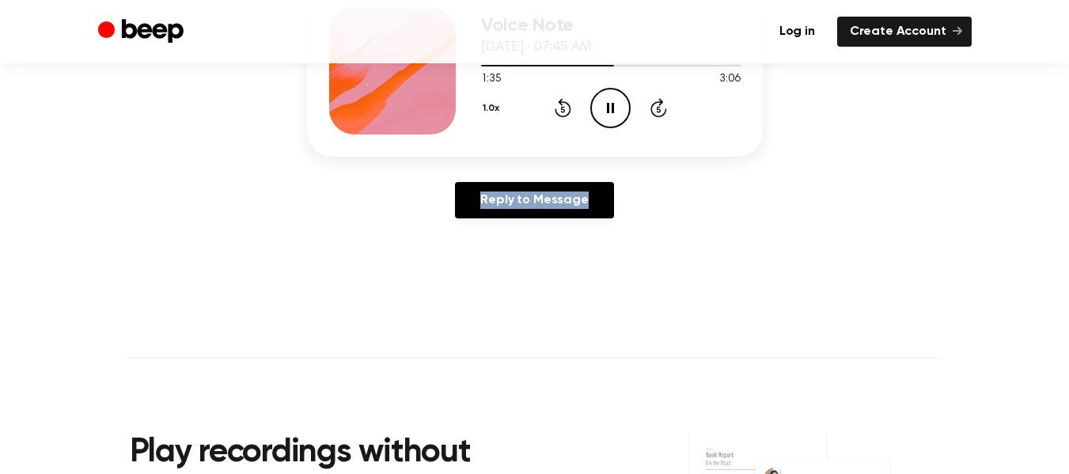  Describe the element at coordinates (534, 200) in the screenshot. I see `a: Reply to Message` at that location.